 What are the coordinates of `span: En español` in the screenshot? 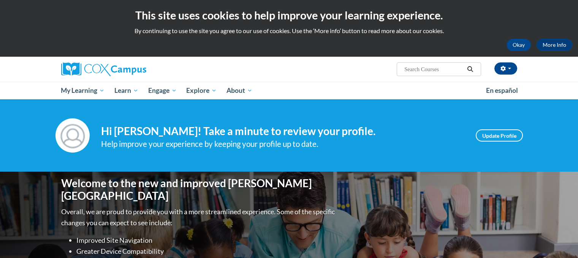 It's located at (502, 90).